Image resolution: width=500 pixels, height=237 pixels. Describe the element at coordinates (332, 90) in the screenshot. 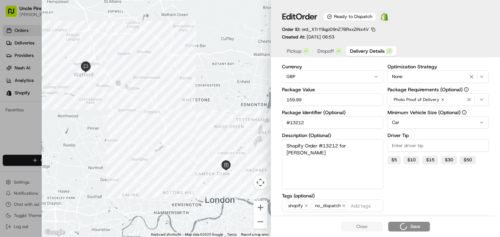

I see `label: Package Value` at that location.